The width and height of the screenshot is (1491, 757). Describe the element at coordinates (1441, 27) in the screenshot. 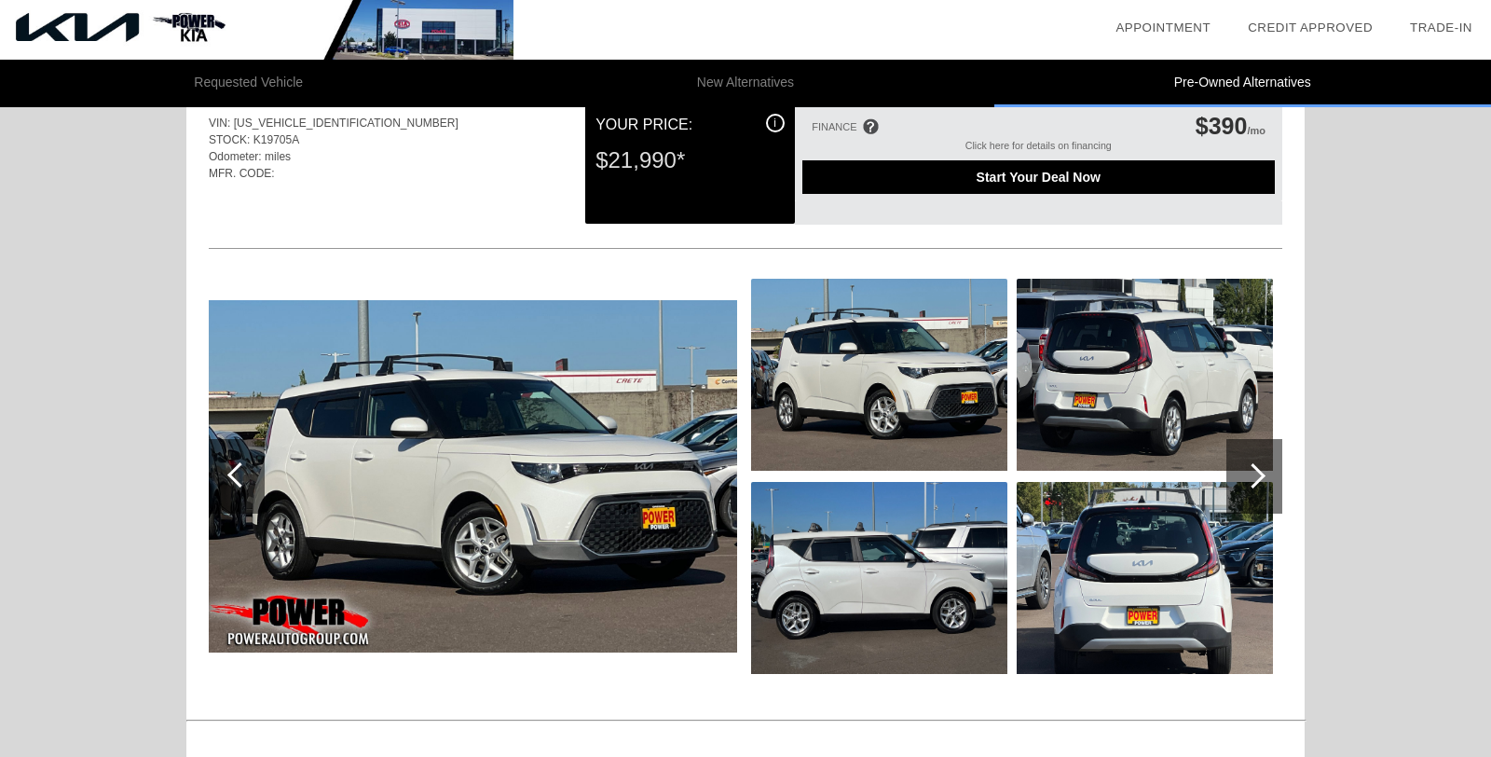

I see `a: Trade-In` at that location.